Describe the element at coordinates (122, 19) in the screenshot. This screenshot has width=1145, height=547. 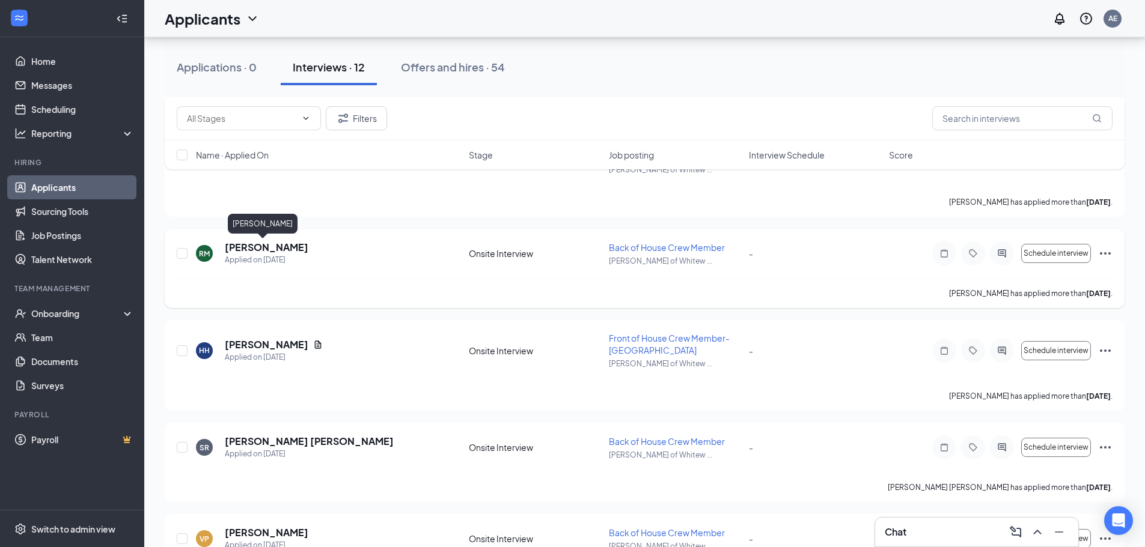
I see `svg: Collapse` at that location.